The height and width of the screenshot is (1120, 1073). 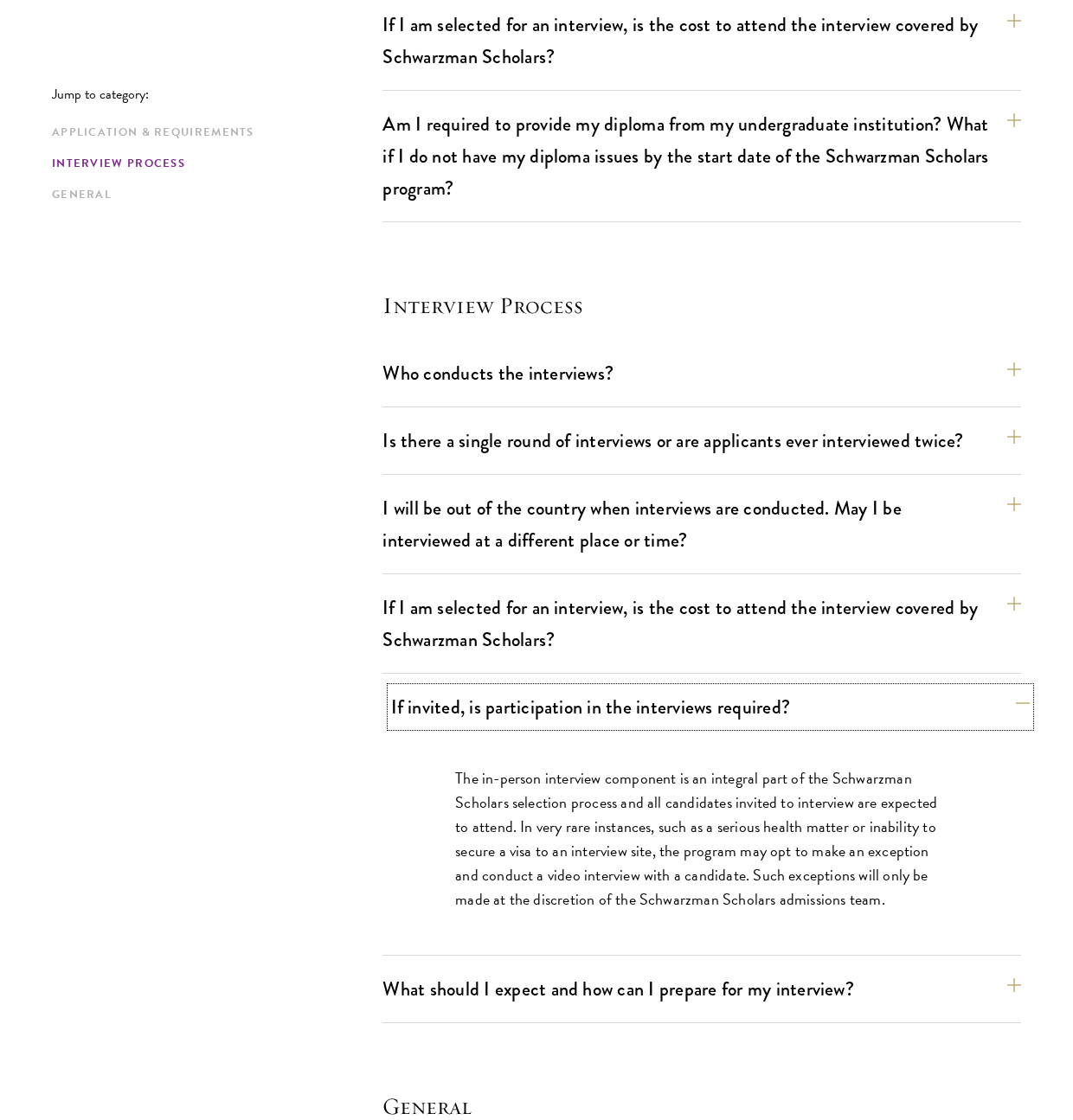 What do you see at coordinates (702, 306) in the screenshot?
I see `h4: Interview Process` at bounding box center [702, 306].